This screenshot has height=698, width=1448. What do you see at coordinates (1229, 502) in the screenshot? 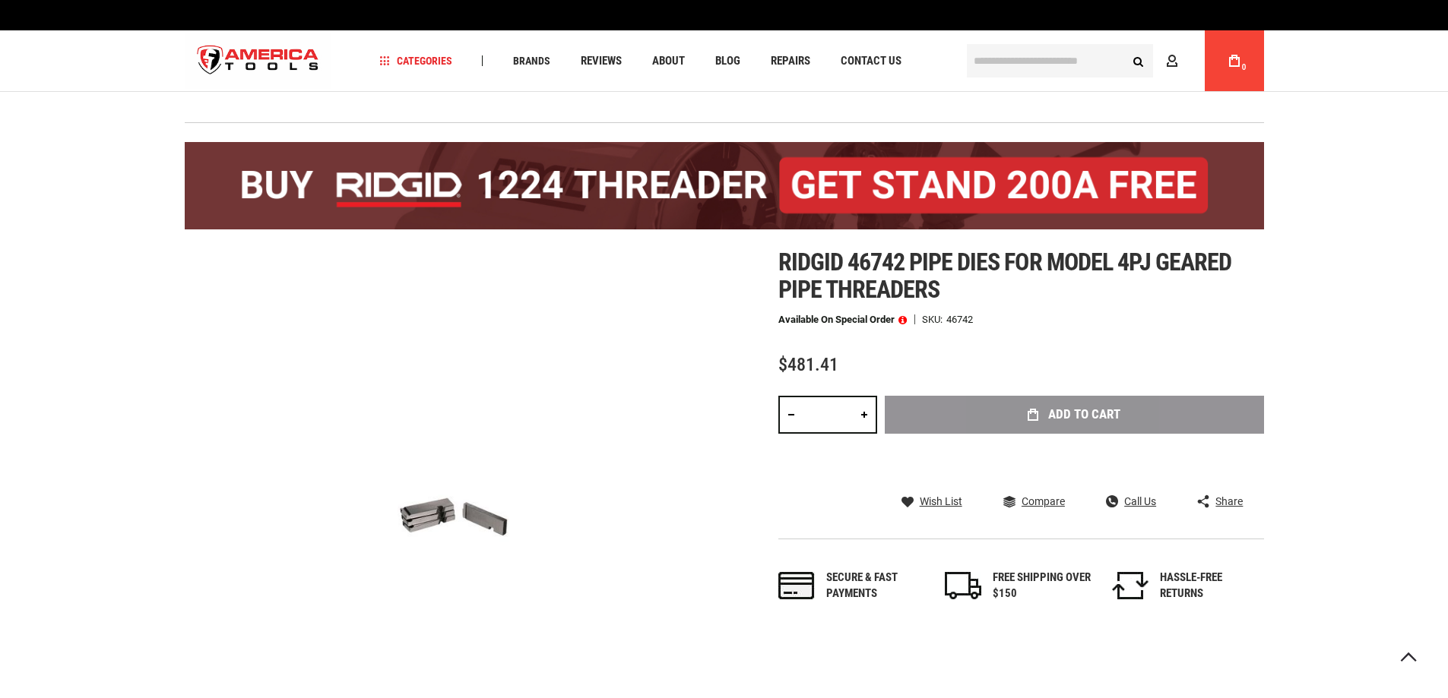
I see `span: Share` at bounding box center [1229, 502].